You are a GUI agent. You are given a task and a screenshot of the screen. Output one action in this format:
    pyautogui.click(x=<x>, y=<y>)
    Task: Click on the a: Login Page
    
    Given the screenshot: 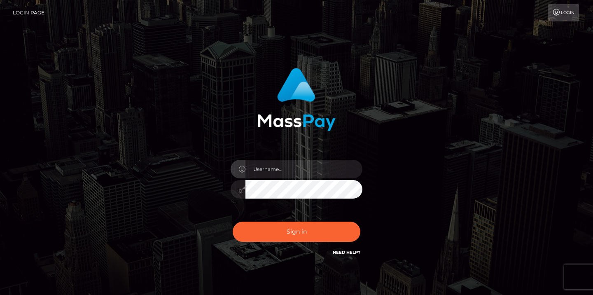 What is the action you would take?
    pyautogui.click(x=28, y=13)
    